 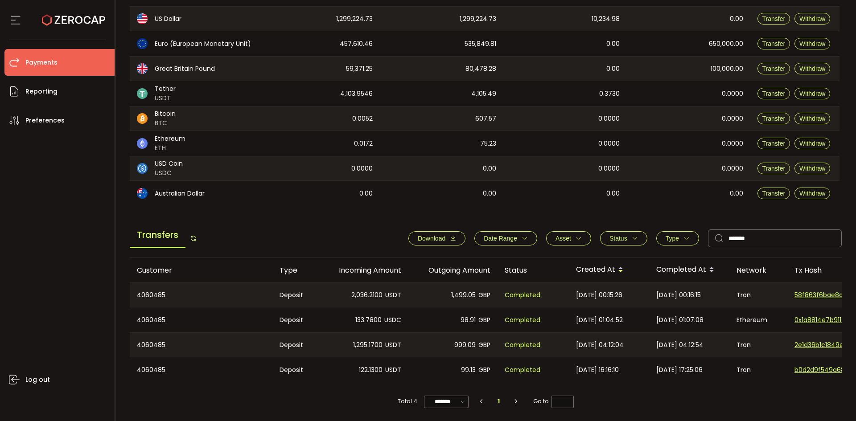 What do you see at coordinates (363, 144) in the screenshot?
I see `span: 0.0172` at bounding box center [363, 144].